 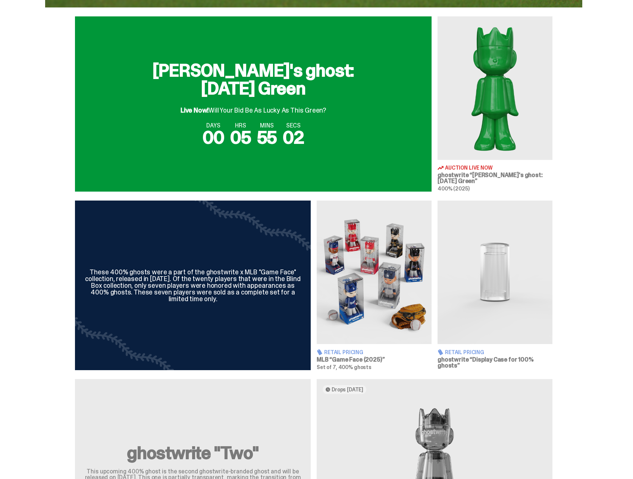 What do you see at coordinates (213, 126) in the screenshot?
I see `span: DAYS` at bounding box center [213, 126].